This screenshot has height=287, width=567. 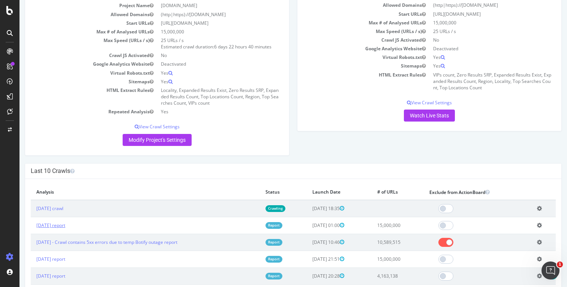 What do you see at coordinates (200, 96) in the screenshot?
I see `td: Locality, Expanded Results Exist, Zero Results SRP, Expanded Results Count, Top Locations Count, ...` at bounding box center [200, 96].